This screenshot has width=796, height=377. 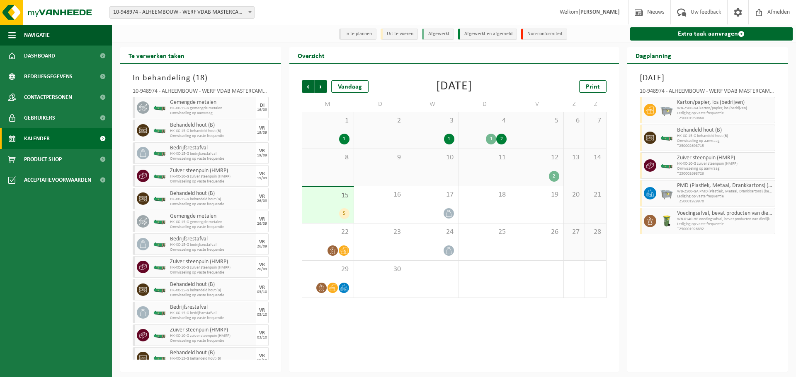 I want to click on span: 9, so click(x=380, y=158).